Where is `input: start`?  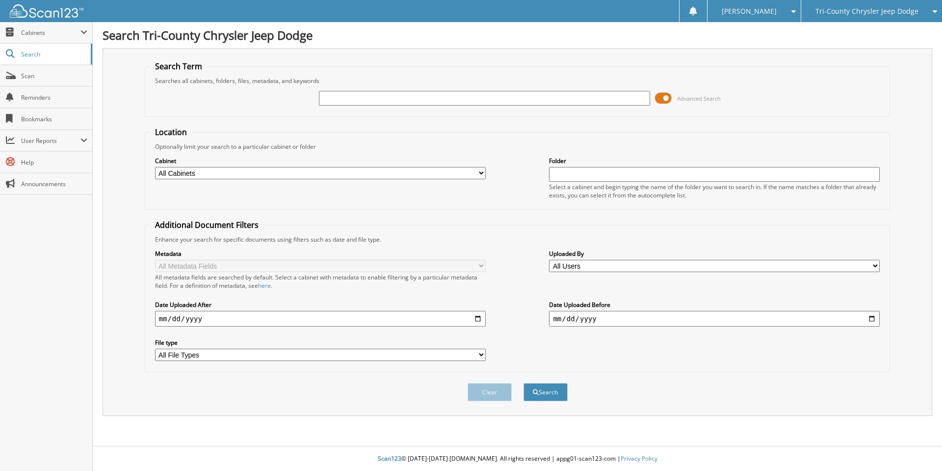 input: start is located at coordinates (320, 318).